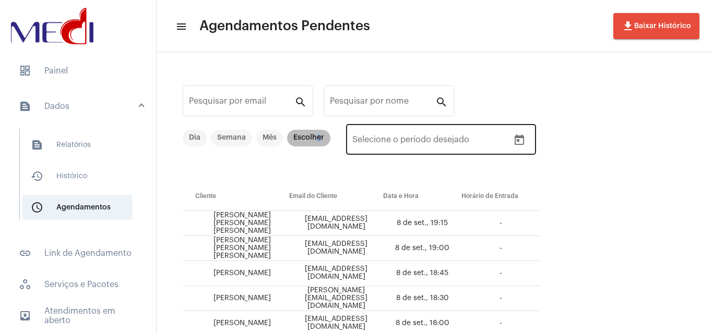 The width and height of the screenshot is (713, 334). I want to click on mat-chip: Semana, so click(231, 138).